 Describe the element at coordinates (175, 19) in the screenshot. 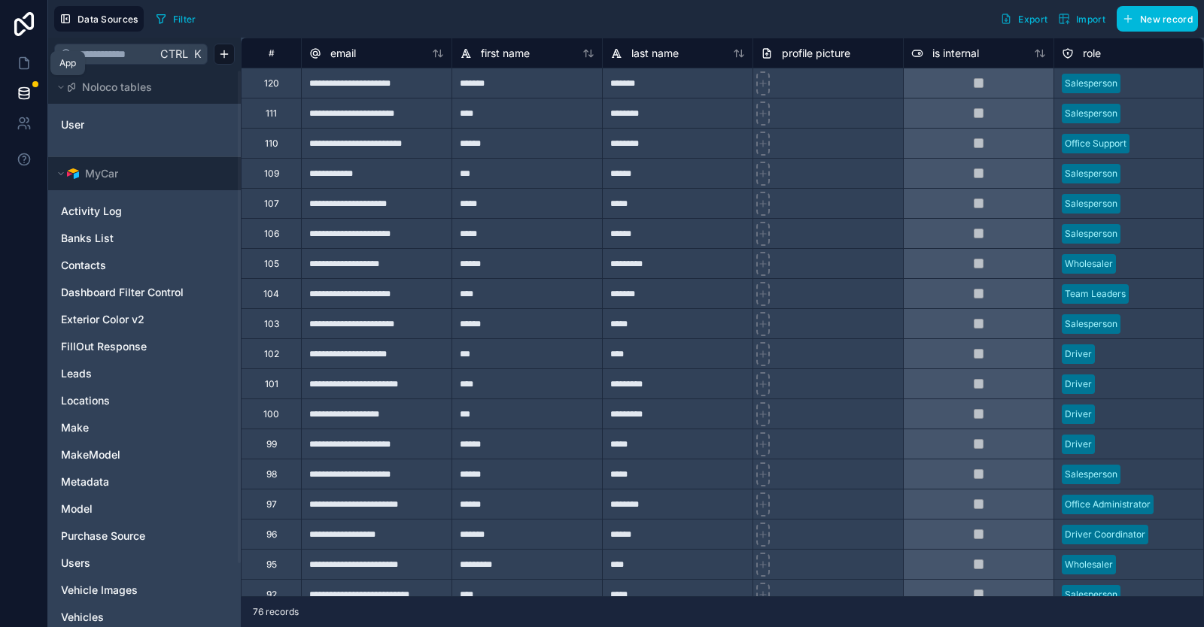

I see `button: Filter` at that location.